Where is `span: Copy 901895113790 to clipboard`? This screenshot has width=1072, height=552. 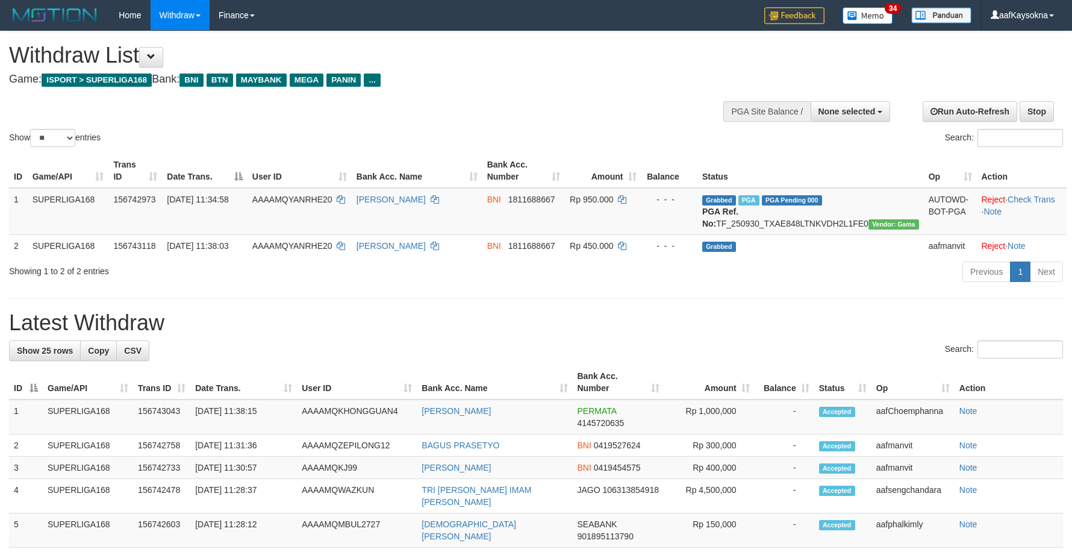
span: Copy 901895113790 to clipboard is located at coordinates (605, 536).